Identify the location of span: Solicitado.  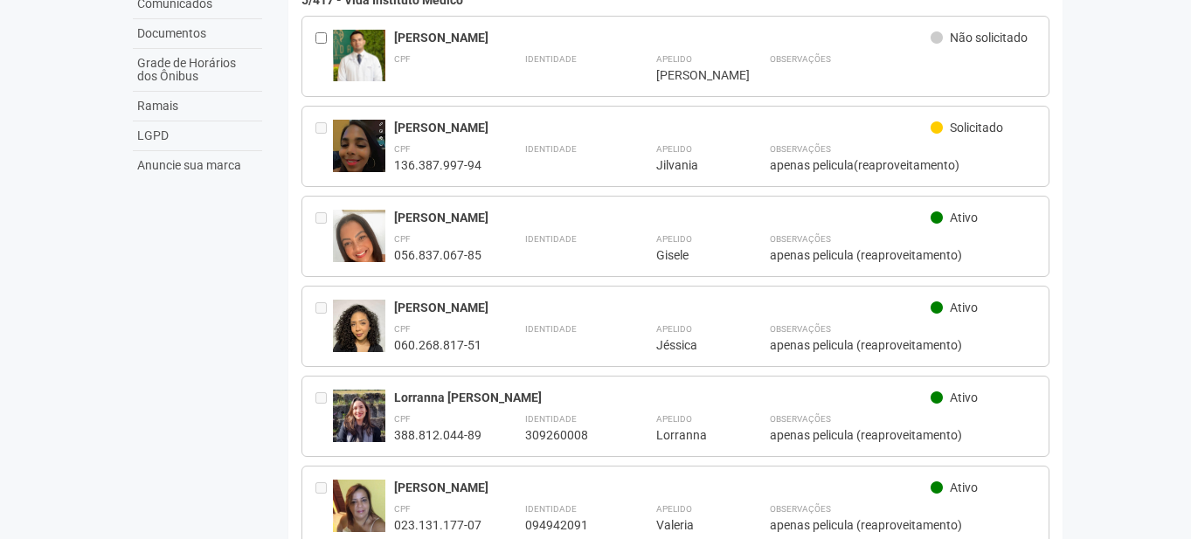
(976, 128).